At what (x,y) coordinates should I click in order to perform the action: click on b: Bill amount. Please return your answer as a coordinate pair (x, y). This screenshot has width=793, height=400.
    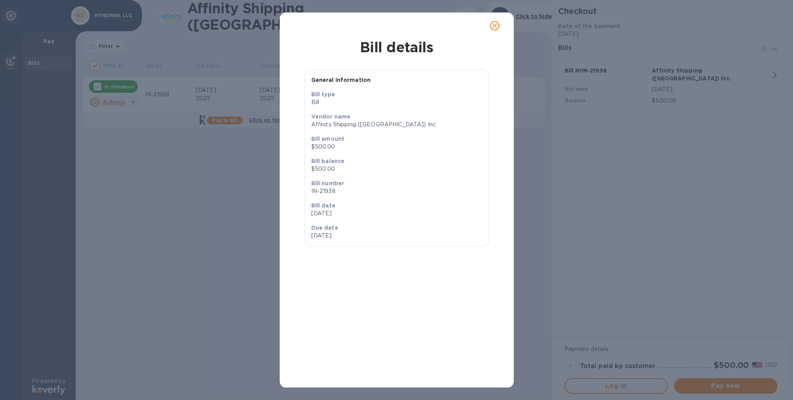
    Looking at the image, I should click on (328, 139).